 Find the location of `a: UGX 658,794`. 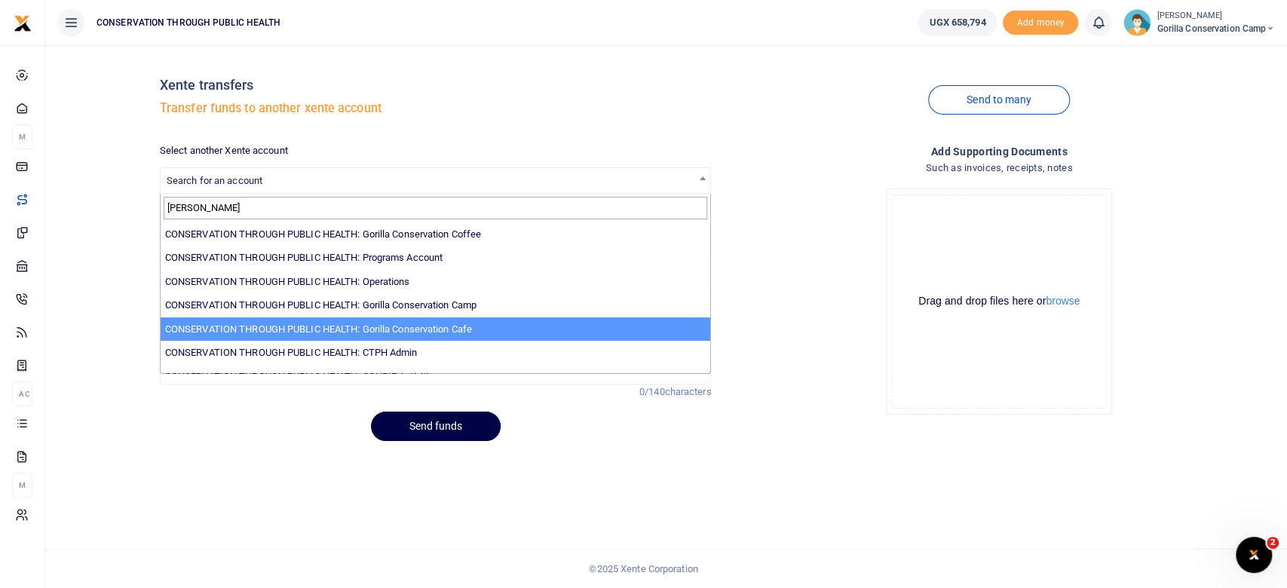

a: UGX 658,794 is located at coordinates (957, 23).